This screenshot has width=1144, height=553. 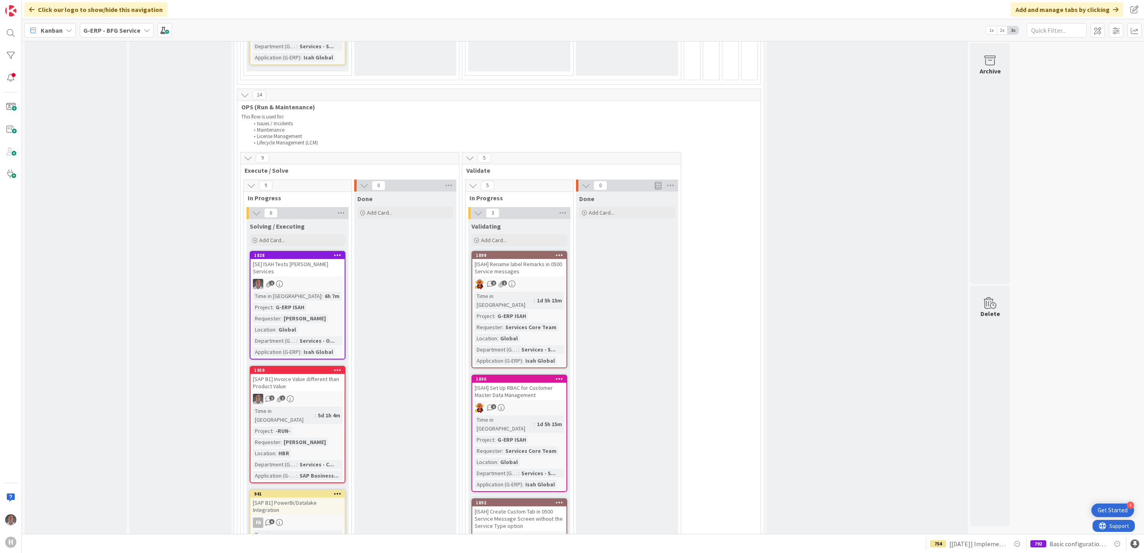 I want to click on span: OPS (Run & Maintenance), so click(x=496, y=107).